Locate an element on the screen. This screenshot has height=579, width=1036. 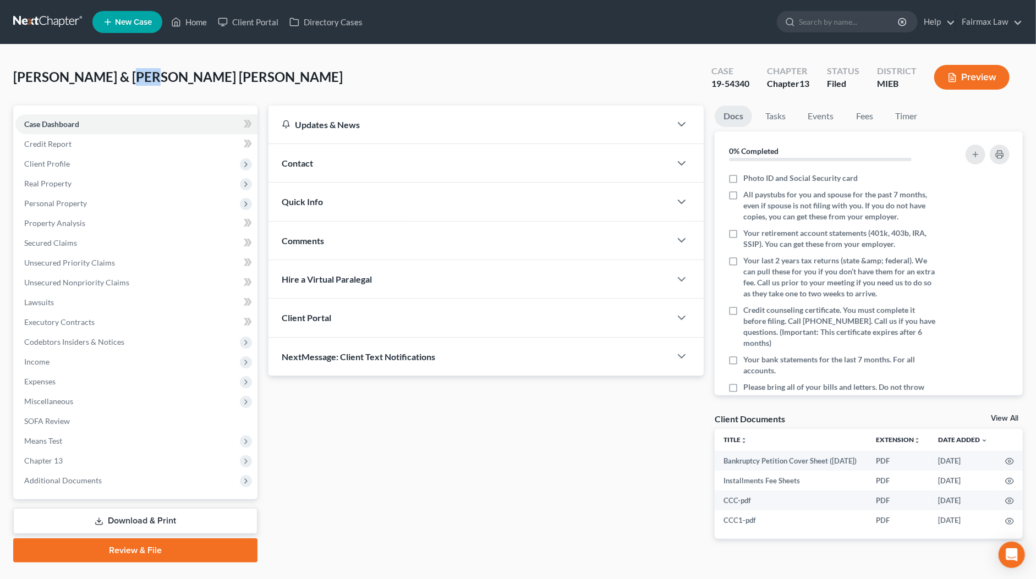
button: Preview is located at coordinates (972, 77).